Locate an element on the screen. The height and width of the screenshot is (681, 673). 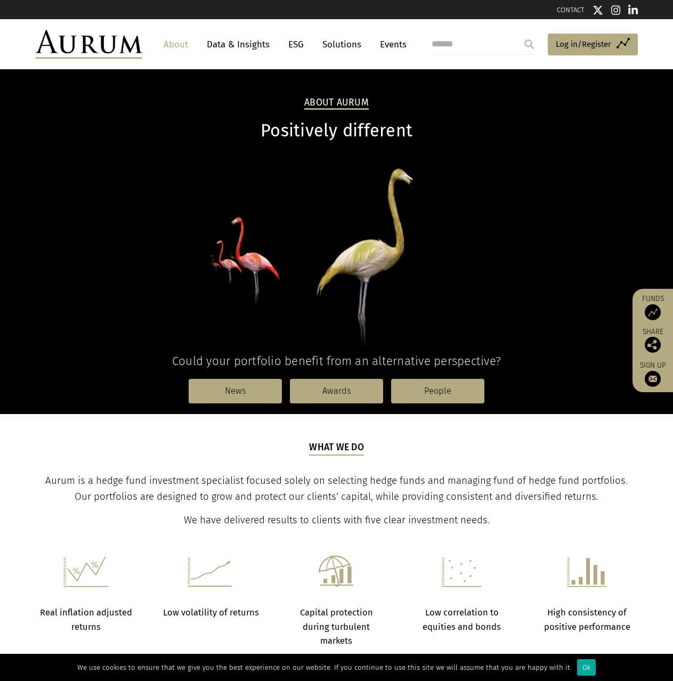
a: About is located at coordinates (176, 44).